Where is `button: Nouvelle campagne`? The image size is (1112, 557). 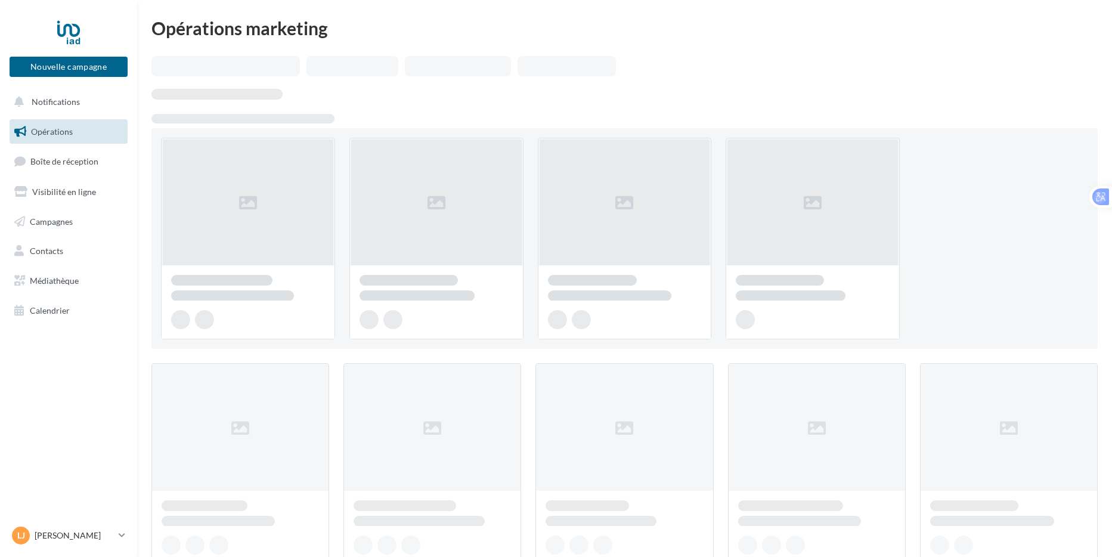
button: Nouvelle campagne is located at coordinates (69, 67).